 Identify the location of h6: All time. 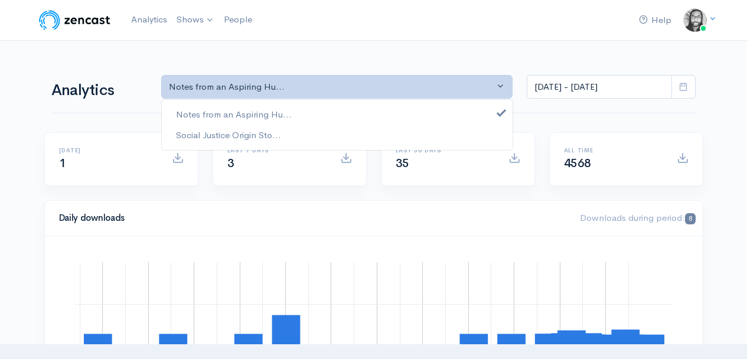
(613, 150).